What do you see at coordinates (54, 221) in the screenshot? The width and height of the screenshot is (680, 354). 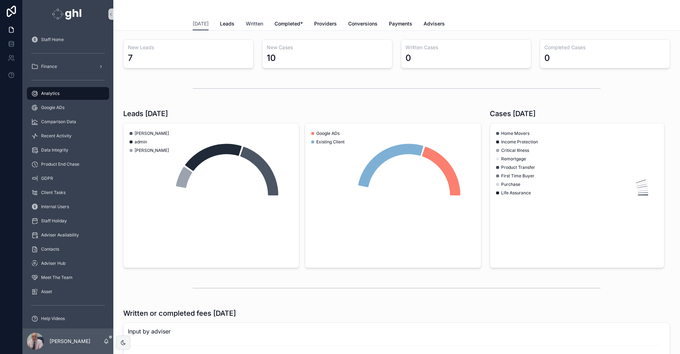 I see `span: Staff Holiday` at bounding box center [54, 221].